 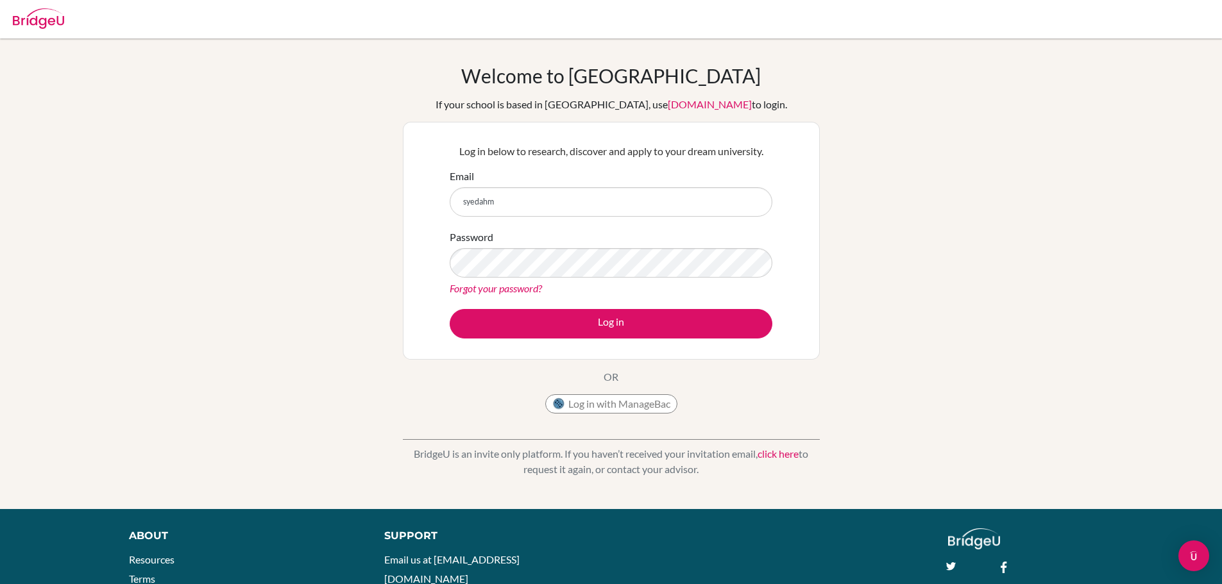 What do you see at coordinates (778, 454) in the screenshot?
I see `a: click here` at bounding box center [778, 454].